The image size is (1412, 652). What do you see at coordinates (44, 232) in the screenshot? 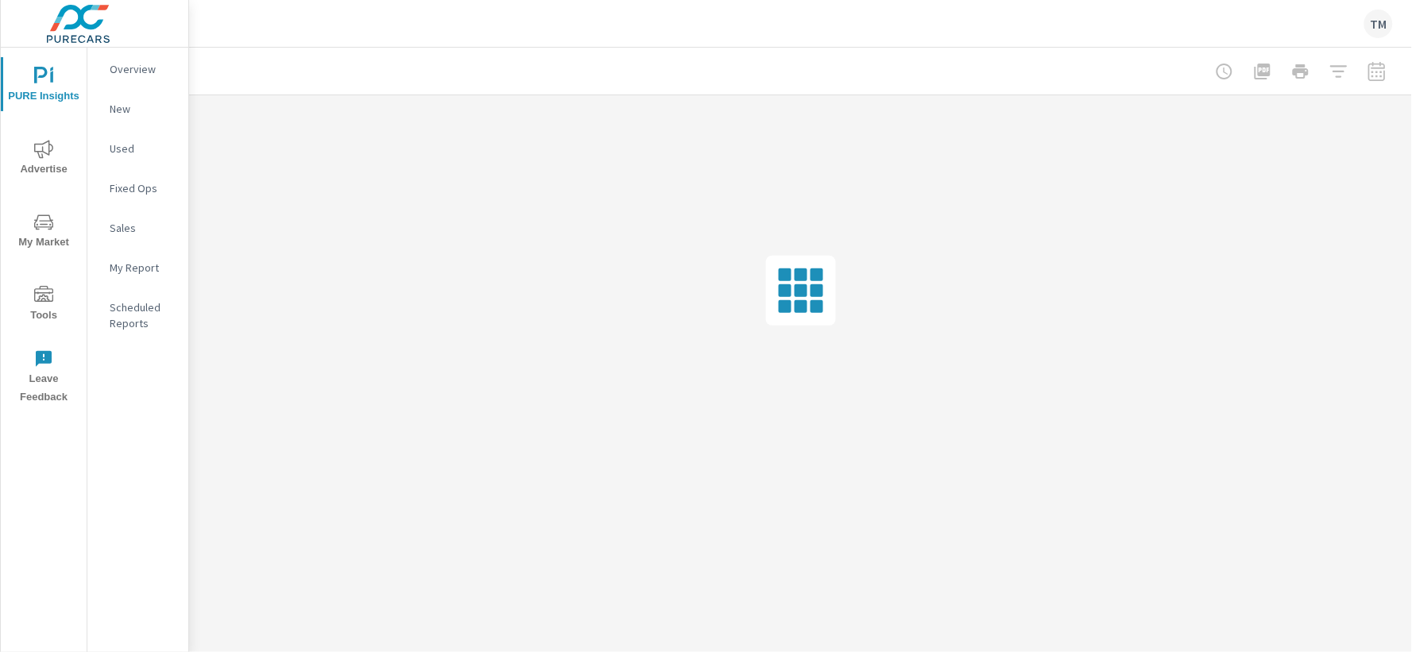
I see `span: My Market` at bounding box center [44, 232].